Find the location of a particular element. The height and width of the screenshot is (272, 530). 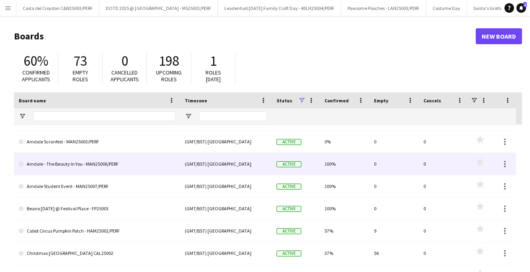

input: Timezone Filter Input is located at coordinates (233, 116).